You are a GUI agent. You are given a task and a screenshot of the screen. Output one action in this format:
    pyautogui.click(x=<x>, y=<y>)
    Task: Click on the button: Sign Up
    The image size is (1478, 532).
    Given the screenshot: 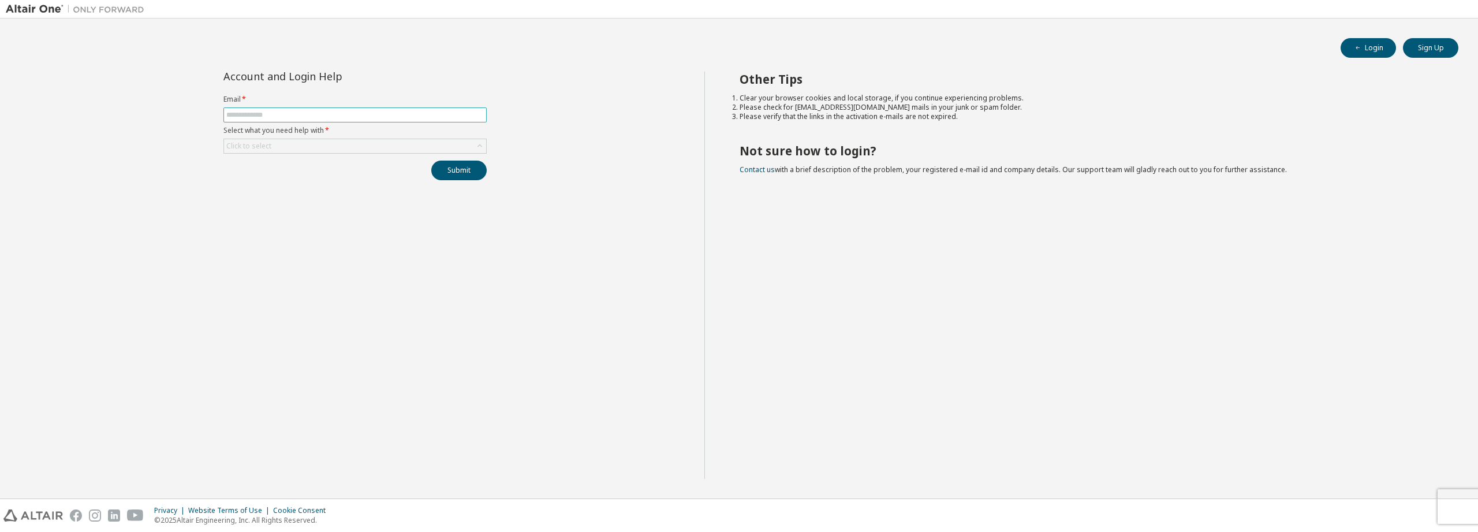 What is the action you would take?
    pyautogui.click(x=1431, y=48)
    